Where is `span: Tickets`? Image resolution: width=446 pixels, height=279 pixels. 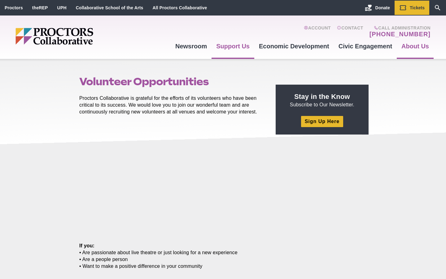 span: Tickets is located at coordinates (417, 8).